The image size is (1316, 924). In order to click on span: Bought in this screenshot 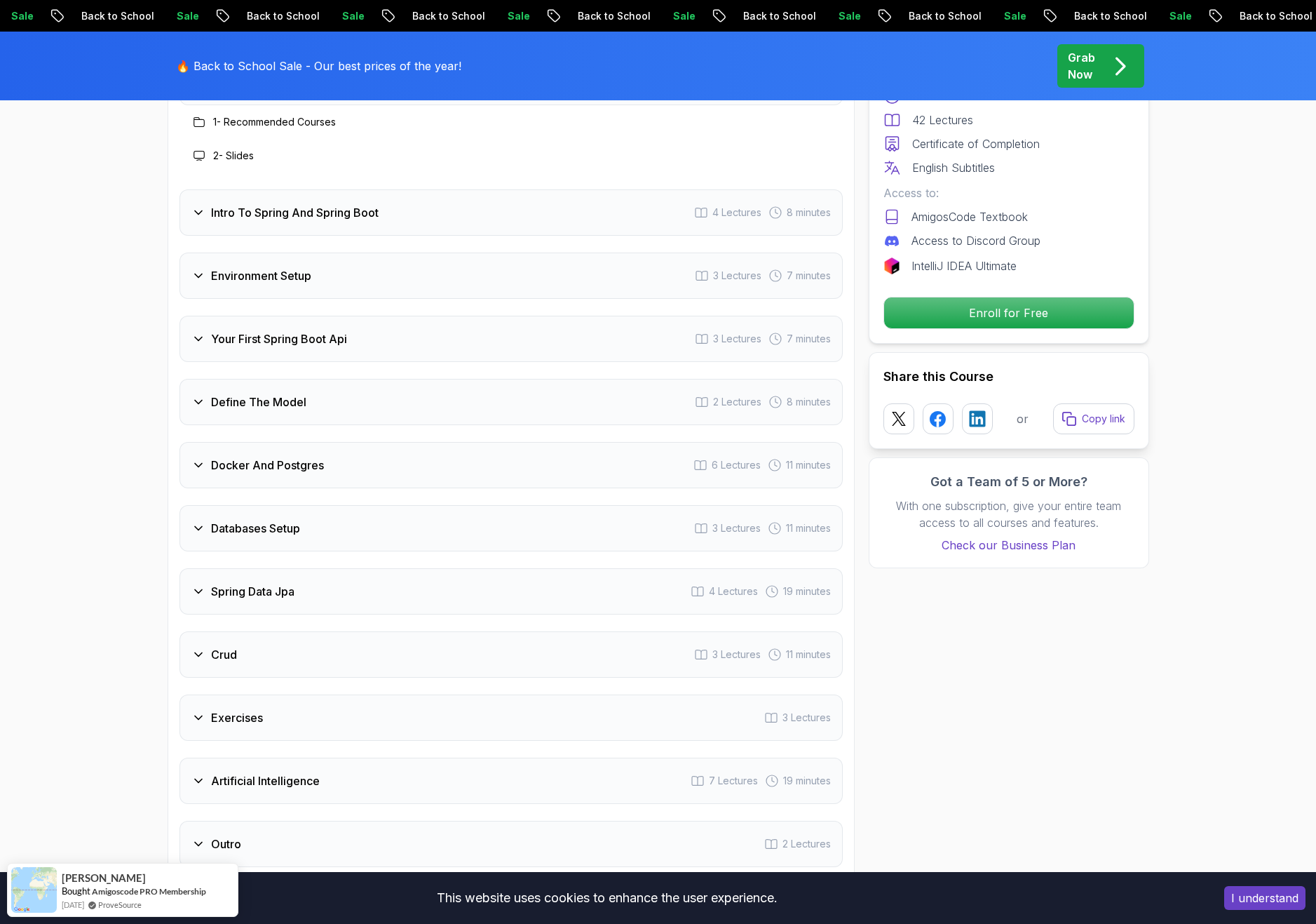, I will do `click(76, 891)`.